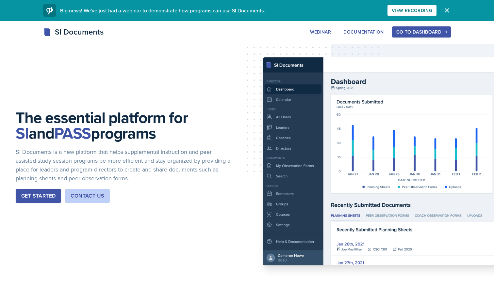 Image resolution: width=494 pixels, height=282 pixels. What do you see at coordinates (38, 196) in the screenshot?
I see `div: Get Started` at bounding box center [38, 196].